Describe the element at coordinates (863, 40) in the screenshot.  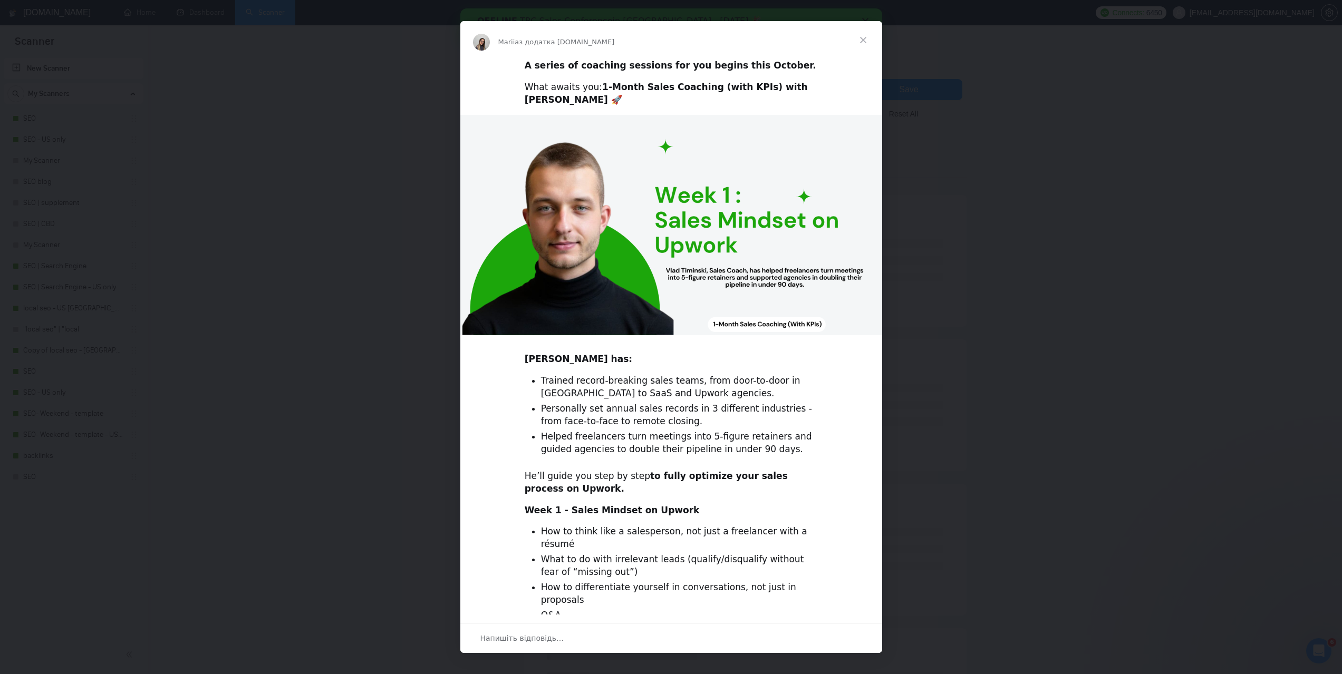
I see `span: Закрити` at that location.